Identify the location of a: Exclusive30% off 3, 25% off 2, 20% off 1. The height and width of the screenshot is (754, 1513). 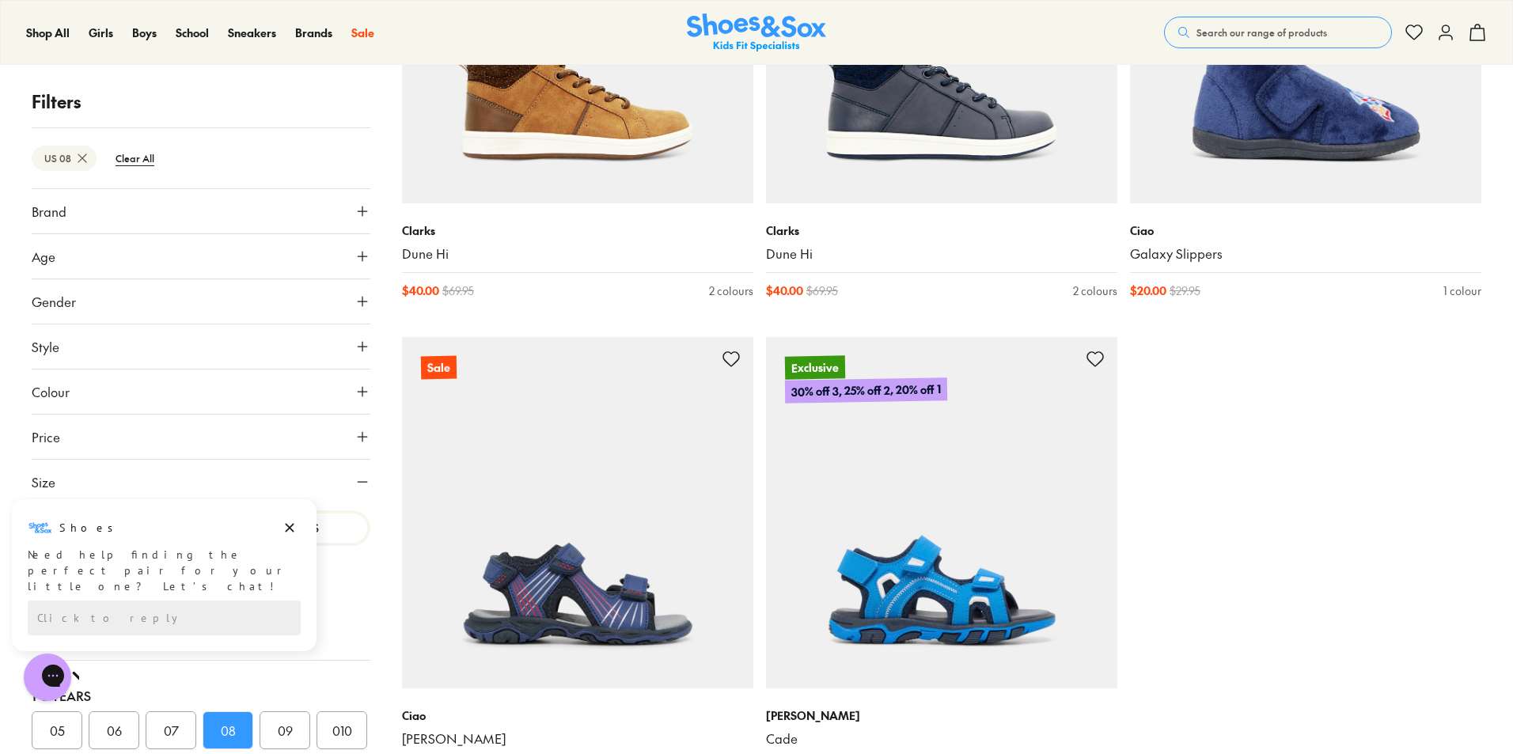
(941, 513).